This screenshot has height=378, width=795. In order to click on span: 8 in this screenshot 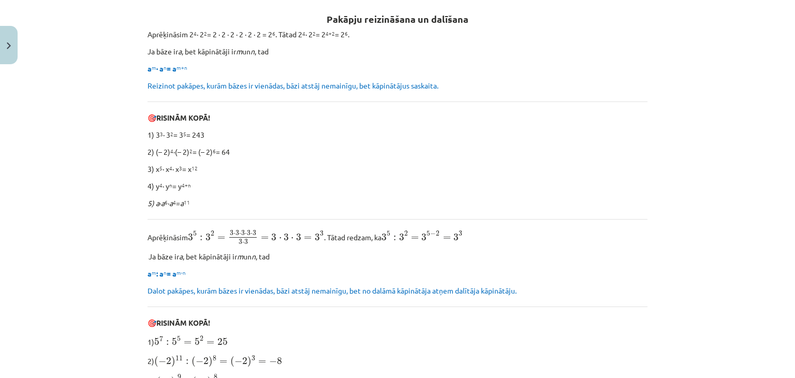, I will do `click(214, 358)`.